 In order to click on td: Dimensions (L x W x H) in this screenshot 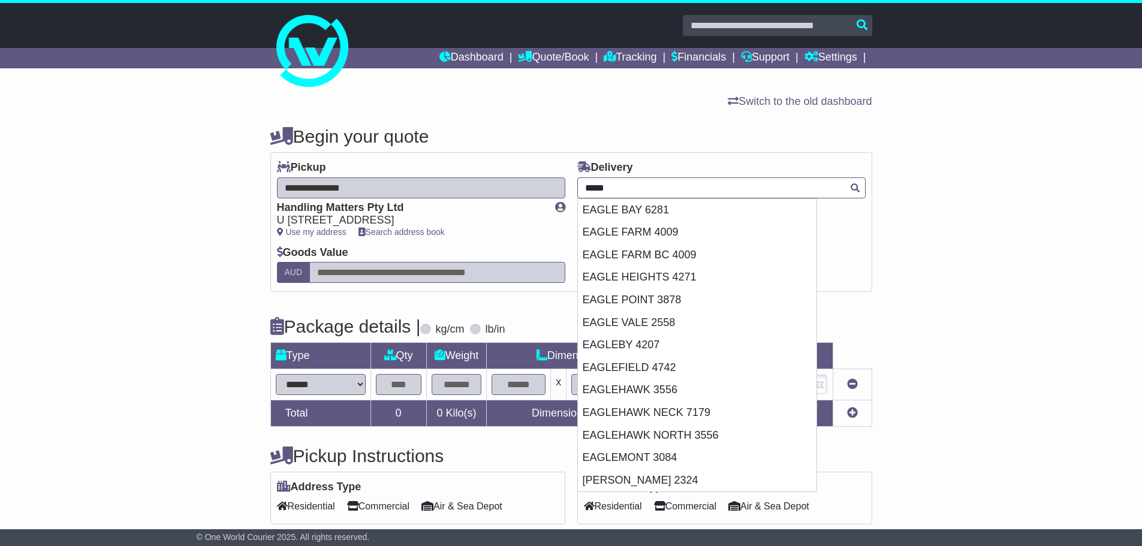, I will do `click(598, 356)`.